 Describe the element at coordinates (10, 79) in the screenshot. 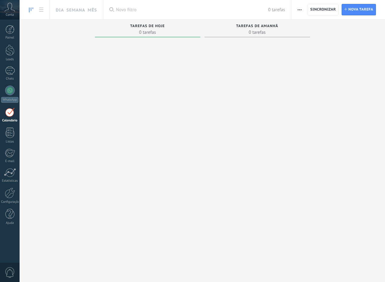

I see `div: Chats` at that location.